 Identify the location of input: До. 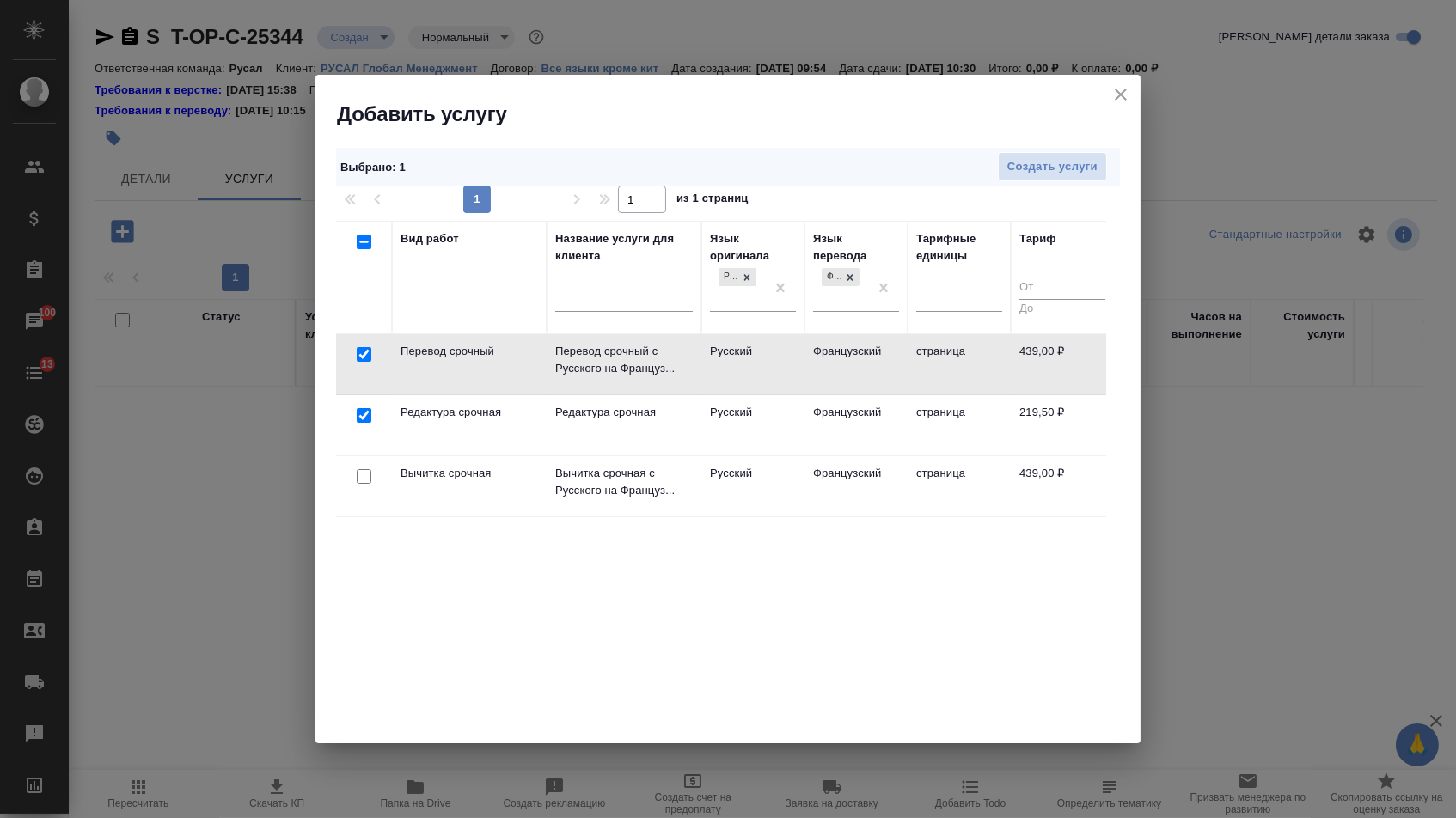
(1063, 309).